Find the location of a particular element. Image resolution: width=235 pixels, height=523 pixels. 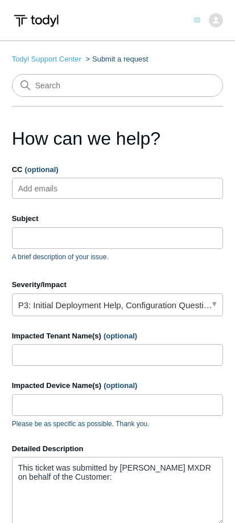

a: P3: Initial Deployment Help, Configuration Questions, Issues Impacting Single Devices or Past Out... is located at coordinates (118, 305).